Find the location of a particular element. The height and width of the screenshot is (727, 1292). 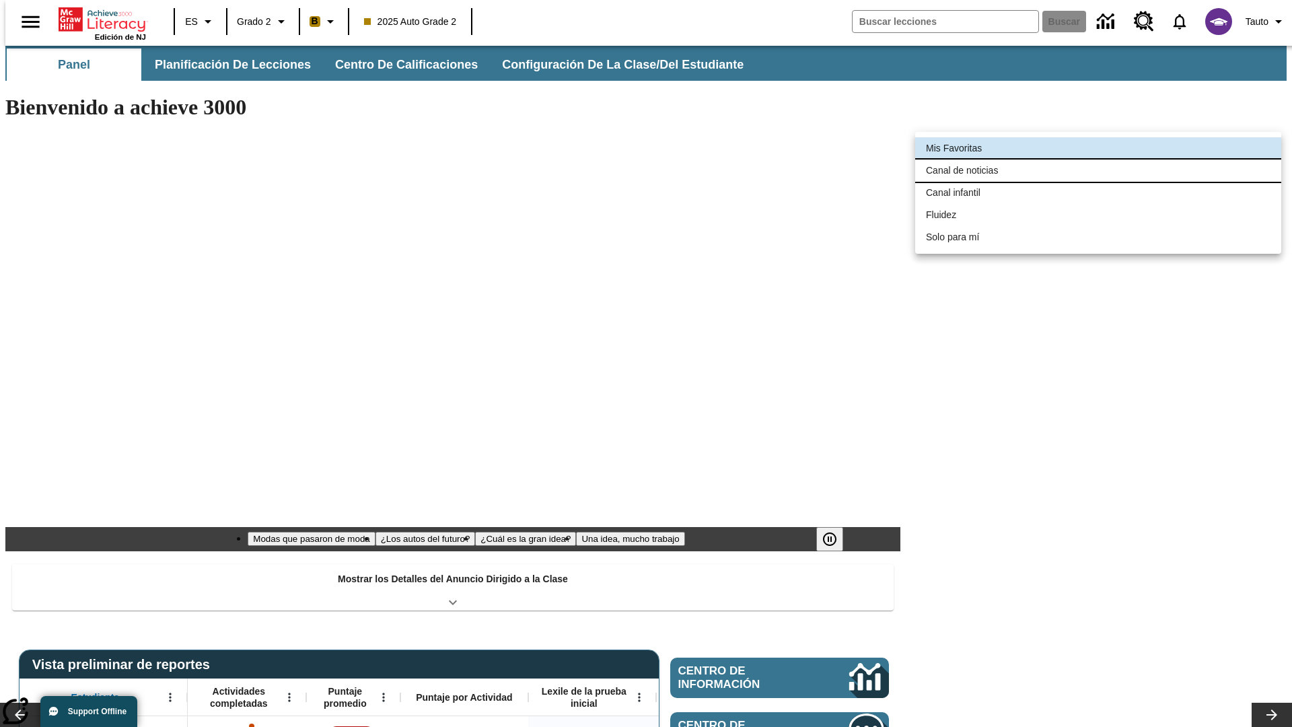

li: Mis Favoritas is located at coordinates (1099, 148).